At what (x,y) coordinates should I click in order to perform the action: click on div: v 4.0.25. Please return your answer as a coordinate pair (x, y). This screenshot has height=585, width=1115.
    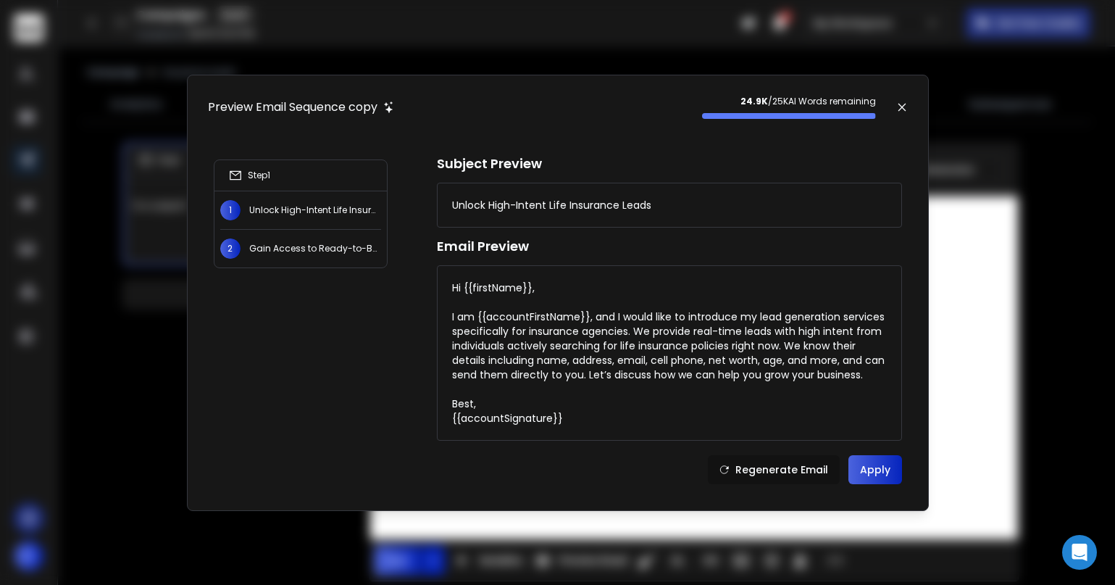
    Looking at the image, I should click on (56, 29).